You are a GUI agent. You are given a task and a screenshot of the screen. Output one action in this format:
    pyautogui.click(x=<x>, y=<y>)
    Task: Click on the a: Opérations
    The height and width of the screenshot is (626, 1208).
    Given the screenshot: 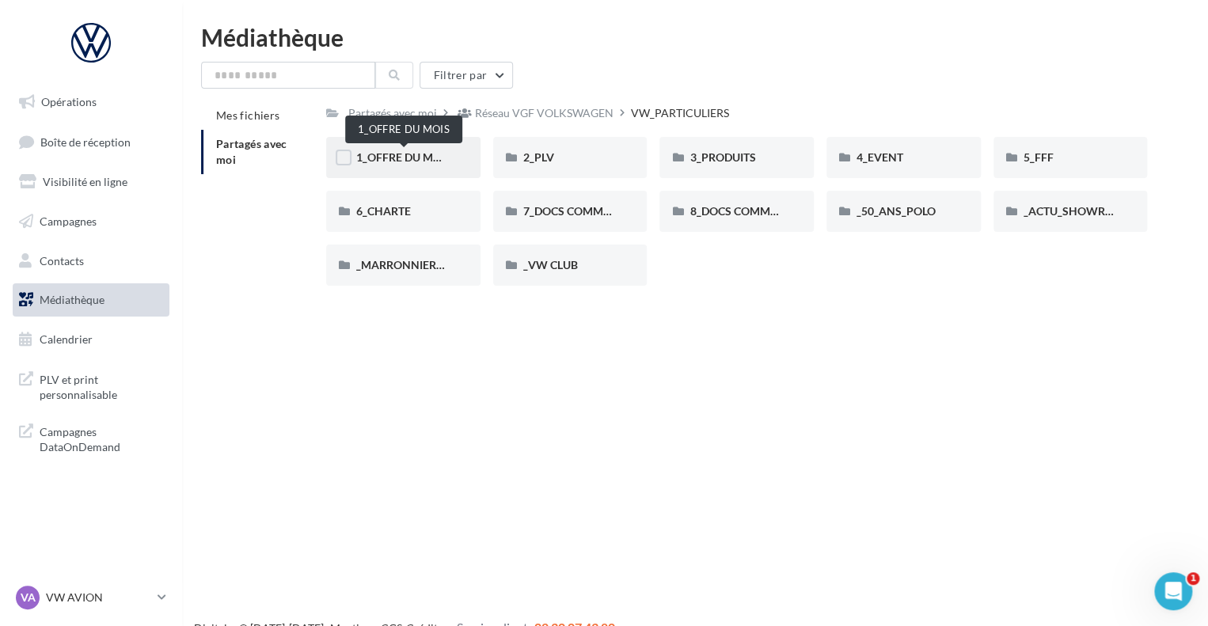 What is the action you would take?
    pyautogui.click(x=91, y=102)
    